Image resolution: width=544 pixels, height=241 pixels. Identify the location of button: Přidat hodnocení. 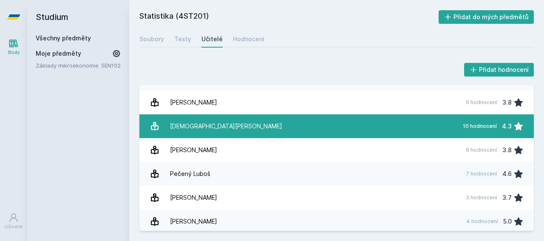
(499, 70).